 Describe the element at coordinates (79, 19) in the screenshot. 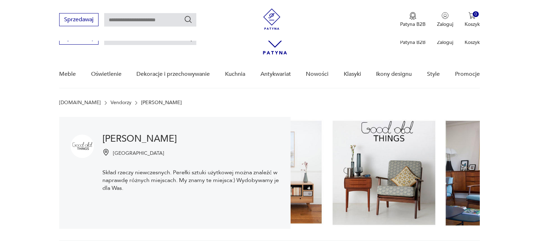

I see `button: Sprzedawaj` at that location.